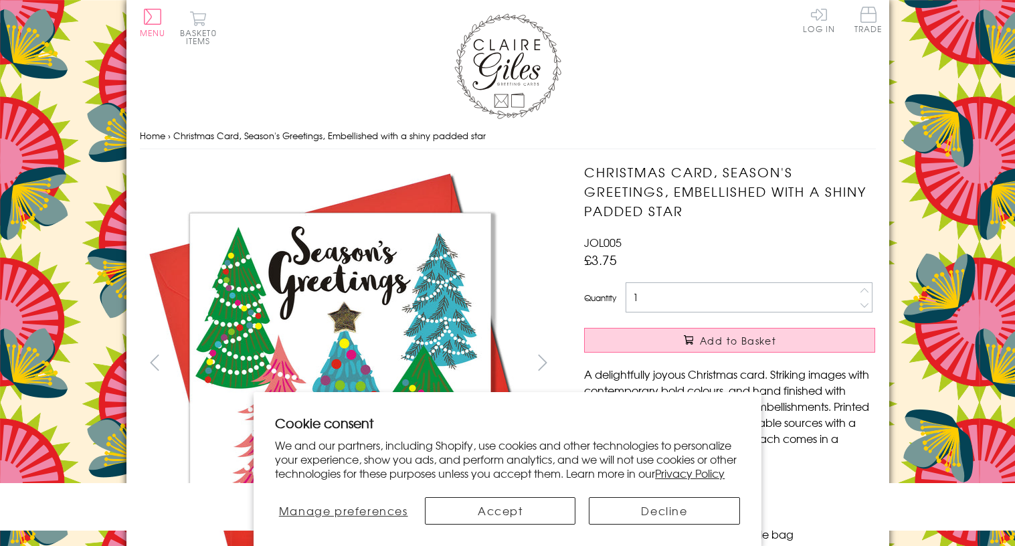 This screenshot has height=546, width=1015. What do you see at coordinates (508, 136) in the screenshot?
I see `nav: breadcrumbs` at bounding box center [508, 136].